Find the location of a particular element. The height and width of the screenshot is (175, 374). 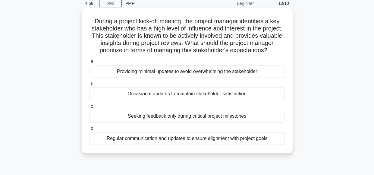

span: c. is located at coordinates (92, 106).